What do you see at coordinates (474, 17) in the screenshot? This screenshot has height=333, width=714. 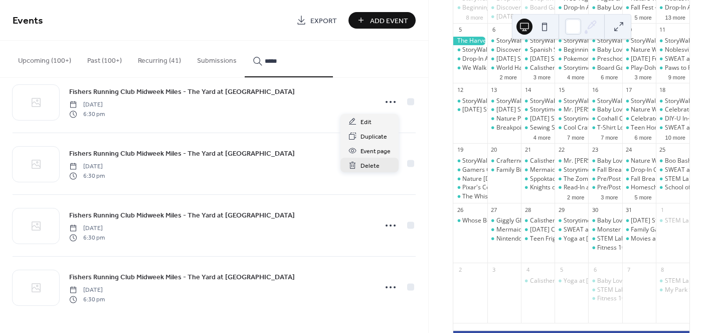 I see `button: 8 more` at bounding box center [474, 17].